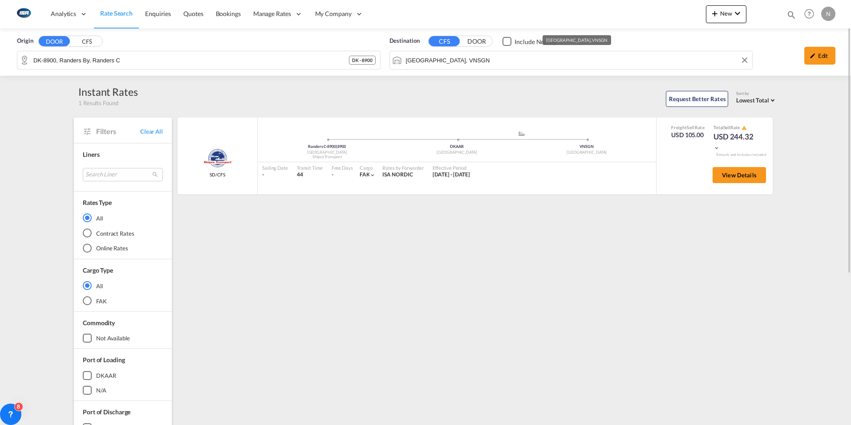 Image resolution: width=851 pixels, height=425 pixels. What do you see at coordinates (741, 154) in the screenshot?
I see `div: Remark and Inclusion included` at bounding box center [741, 154].